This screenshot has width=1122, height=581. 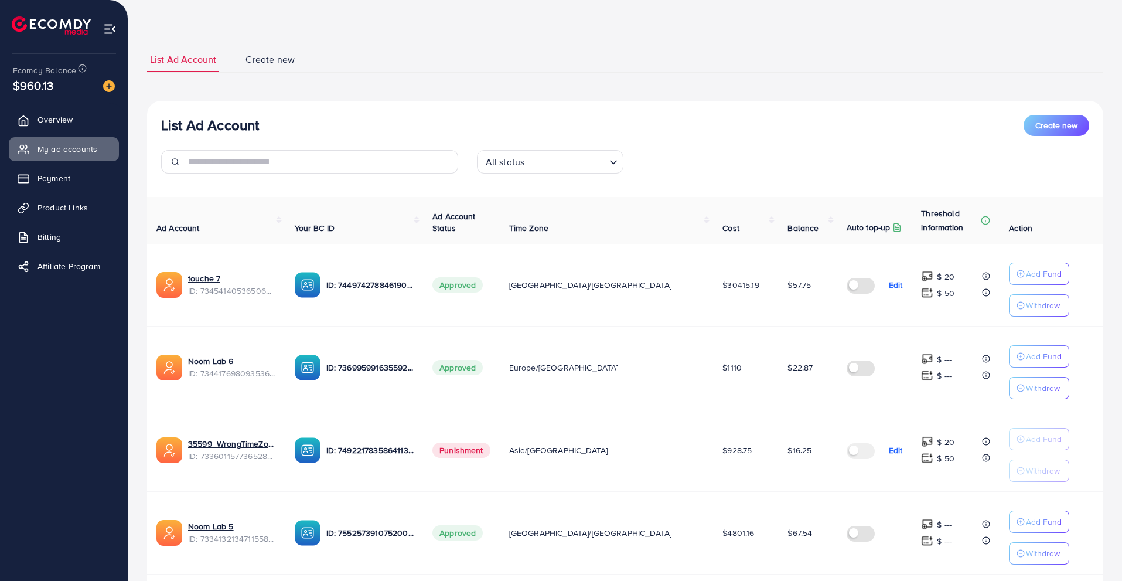 I want to click on span: ID: 7336011577365282818, so click(x=232, y=456).